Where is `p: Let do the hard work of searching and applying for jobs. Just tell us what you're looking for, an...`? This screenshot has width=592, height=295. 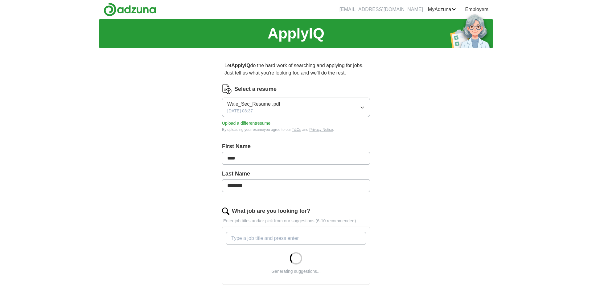 p: Let do the hard work of searching and applying for jobs. Just tell us what you're looking for, an... is located at coordinates (296, 69).